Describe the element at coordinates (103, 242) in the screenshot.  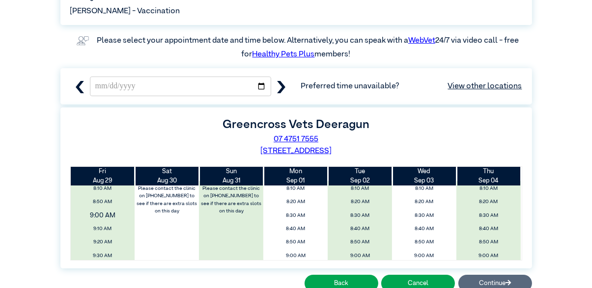
I see `span: 9:20 AM` at that location.